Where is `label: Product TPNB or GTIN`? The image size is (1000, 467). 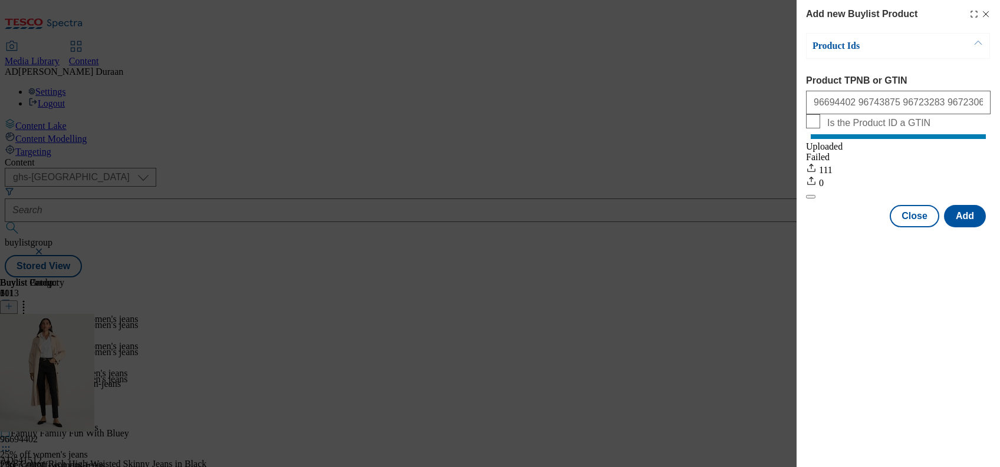 label: Product TPNB or GTIN is located at coordinates (898, 81).